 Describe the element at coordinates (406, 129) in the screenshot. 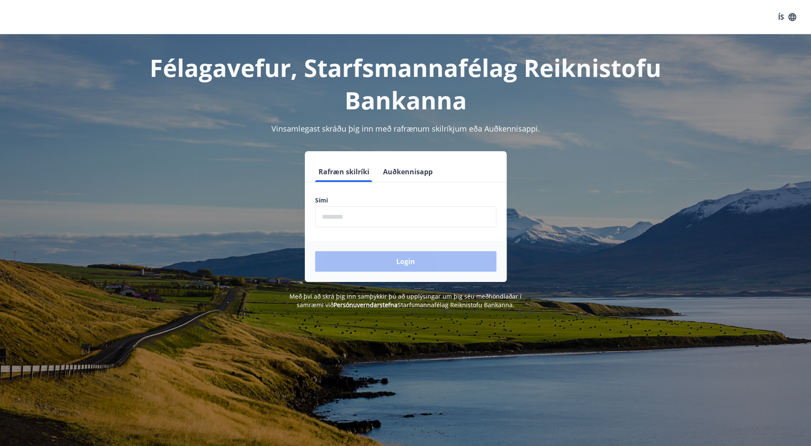

I see `span: Vinsamlegast skráðu þig inn með rafrænum skilríkjum eða Auðkennisappi.` at that location.